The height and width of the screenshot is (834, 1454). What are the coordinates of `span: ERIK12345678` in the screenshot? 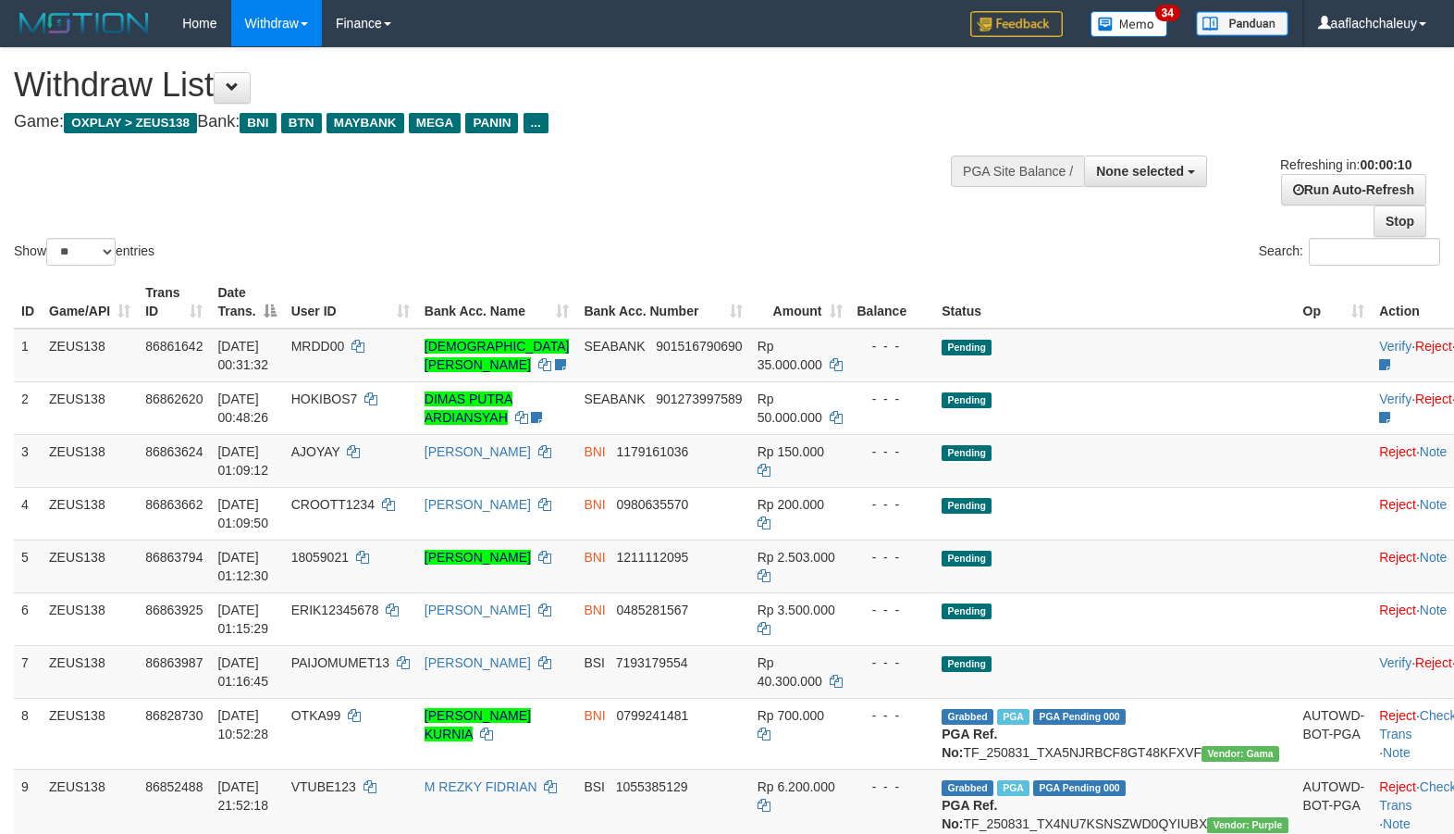 It's located at (335, 610).